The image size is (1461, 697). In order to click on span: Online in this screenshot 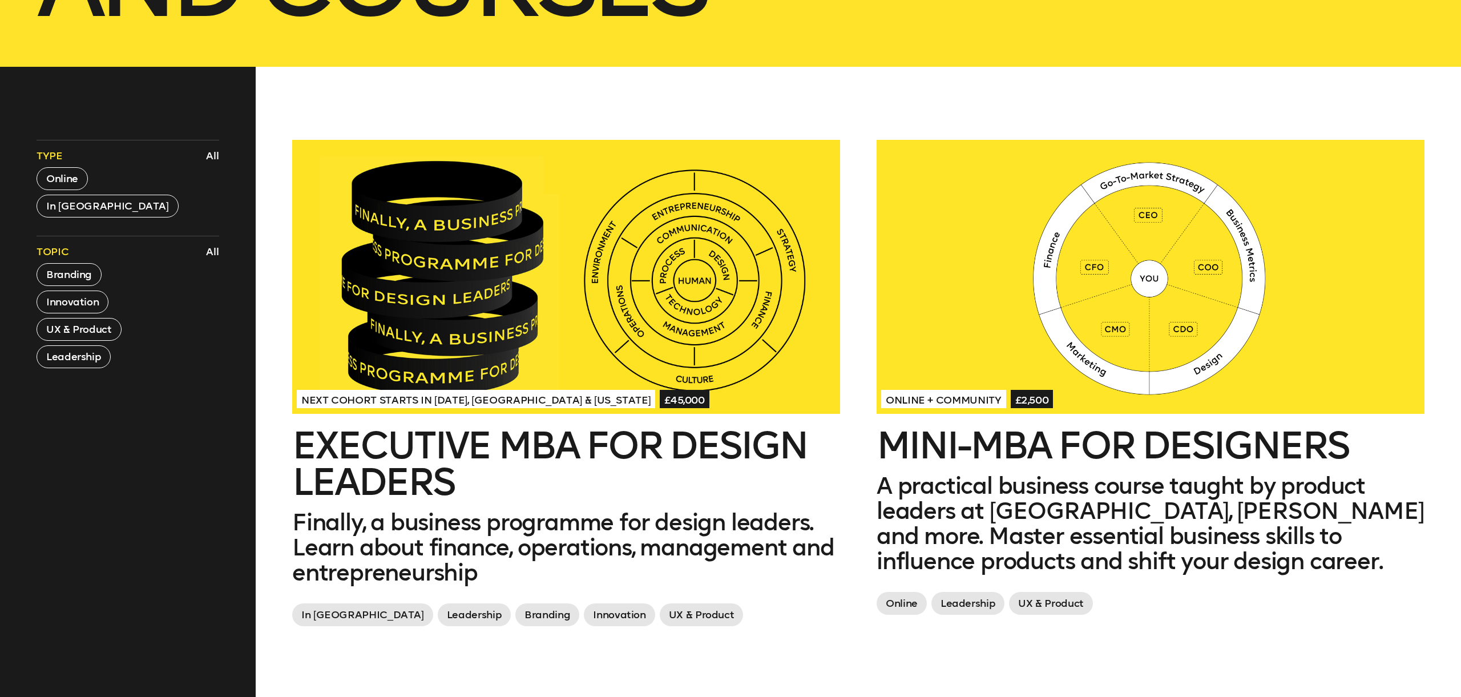, I will do `click(902, 603)`.